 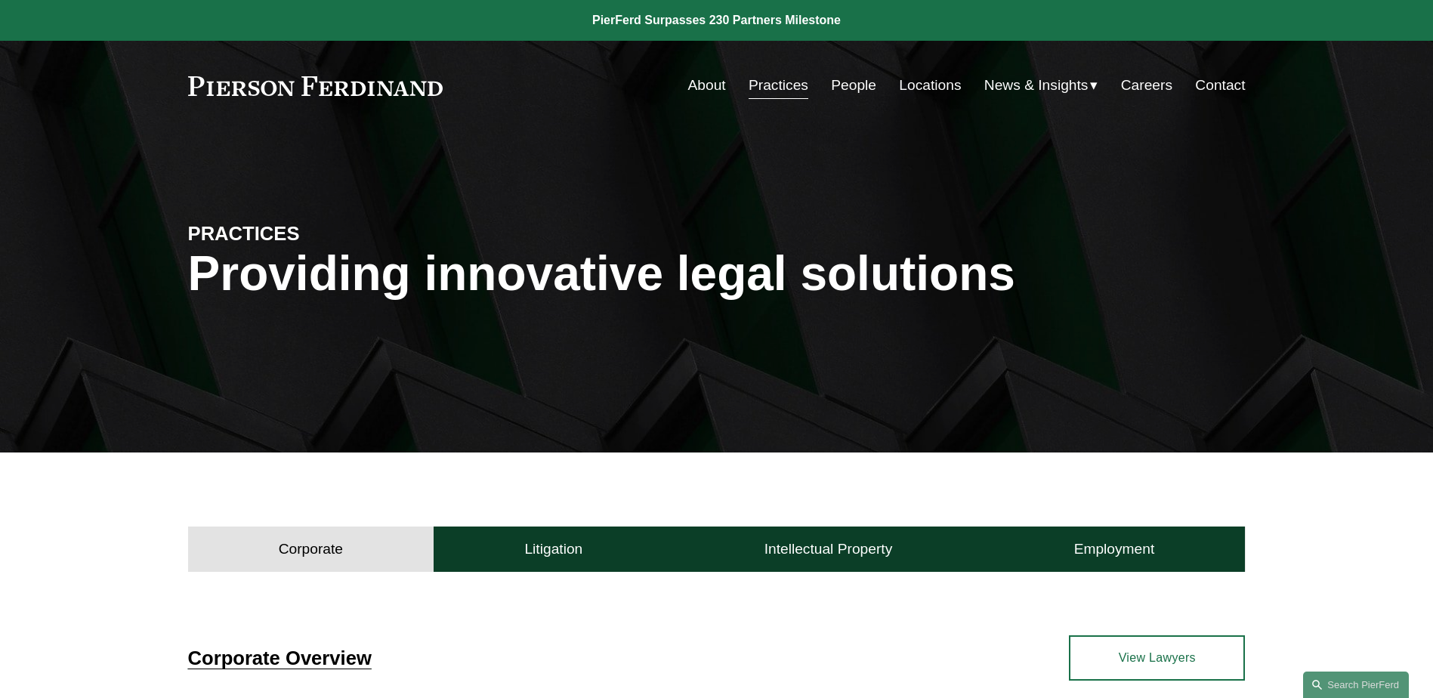 What do you see at coordinates (1220, 85) in the screenshot?
I see `a: Contact` at bounding box center [1220, 85].